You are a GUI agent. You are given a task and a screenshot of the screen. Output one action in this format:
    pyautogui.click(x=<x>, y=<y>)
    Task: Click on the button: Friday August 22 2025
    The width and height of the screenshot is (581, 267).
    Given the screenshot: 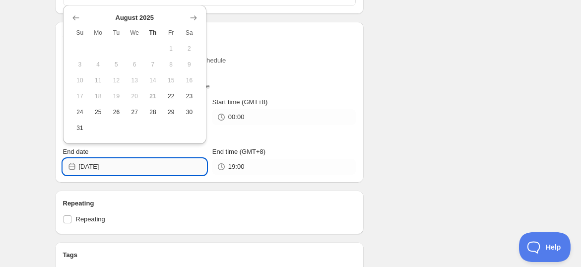 What is the action you would take?
    pyautogui.click(x=171, y=96)
    